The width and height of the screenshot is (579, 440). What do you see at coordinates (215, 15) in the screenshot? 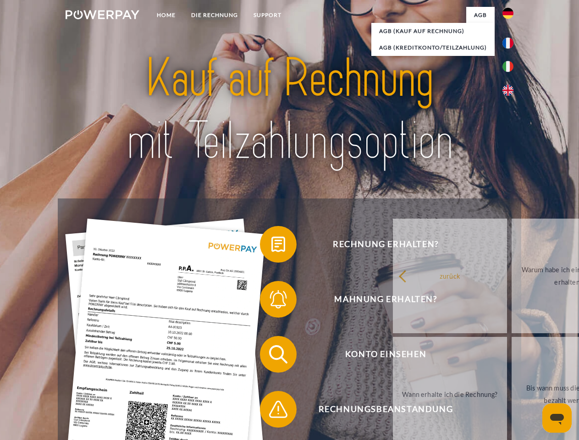
I see `a: DIE RECHNUNG` at bounding box center [215, 15].